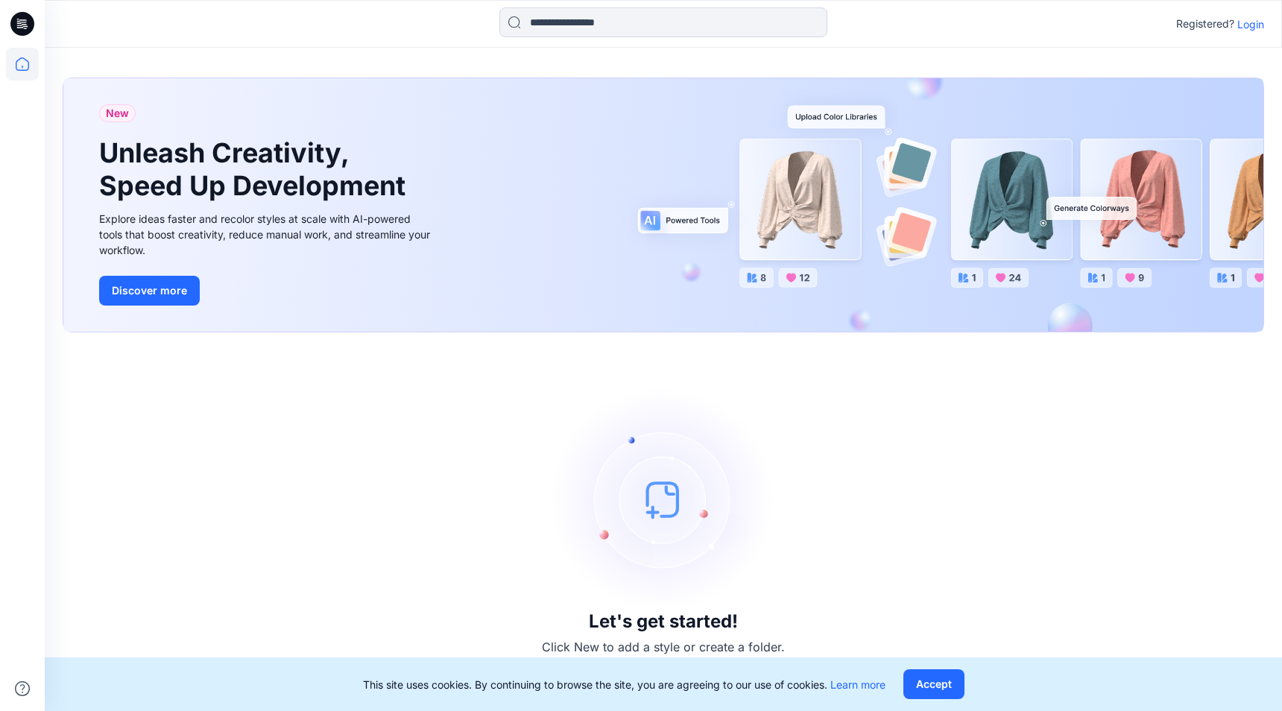  What do you see at coordinates (664, 500) in the screenshot?
I see `img: empty-state-image.svg` at bounding box center [664, 500].